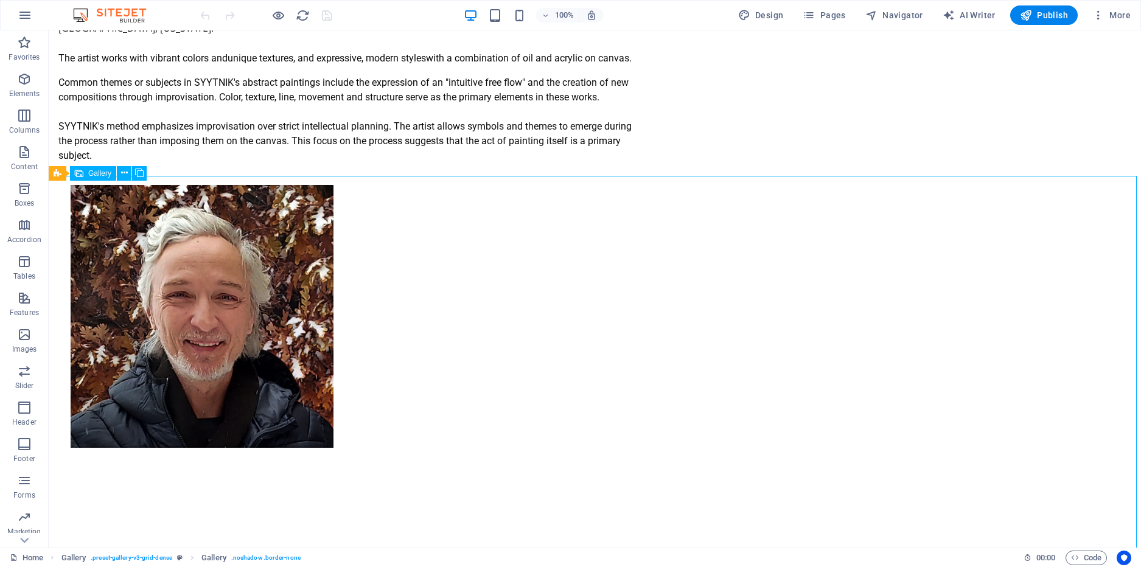 The image size is (1141, 567). Describe the element at coordinates (824, 15) in the screenshot. I see `span: Pages` at that location.